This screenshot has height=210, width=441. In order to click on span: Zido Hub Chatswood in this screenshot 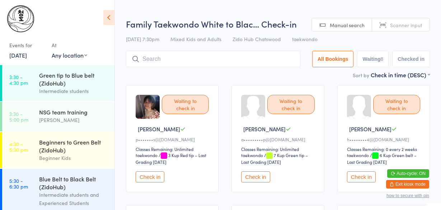, I will do `click(256, 39)`.